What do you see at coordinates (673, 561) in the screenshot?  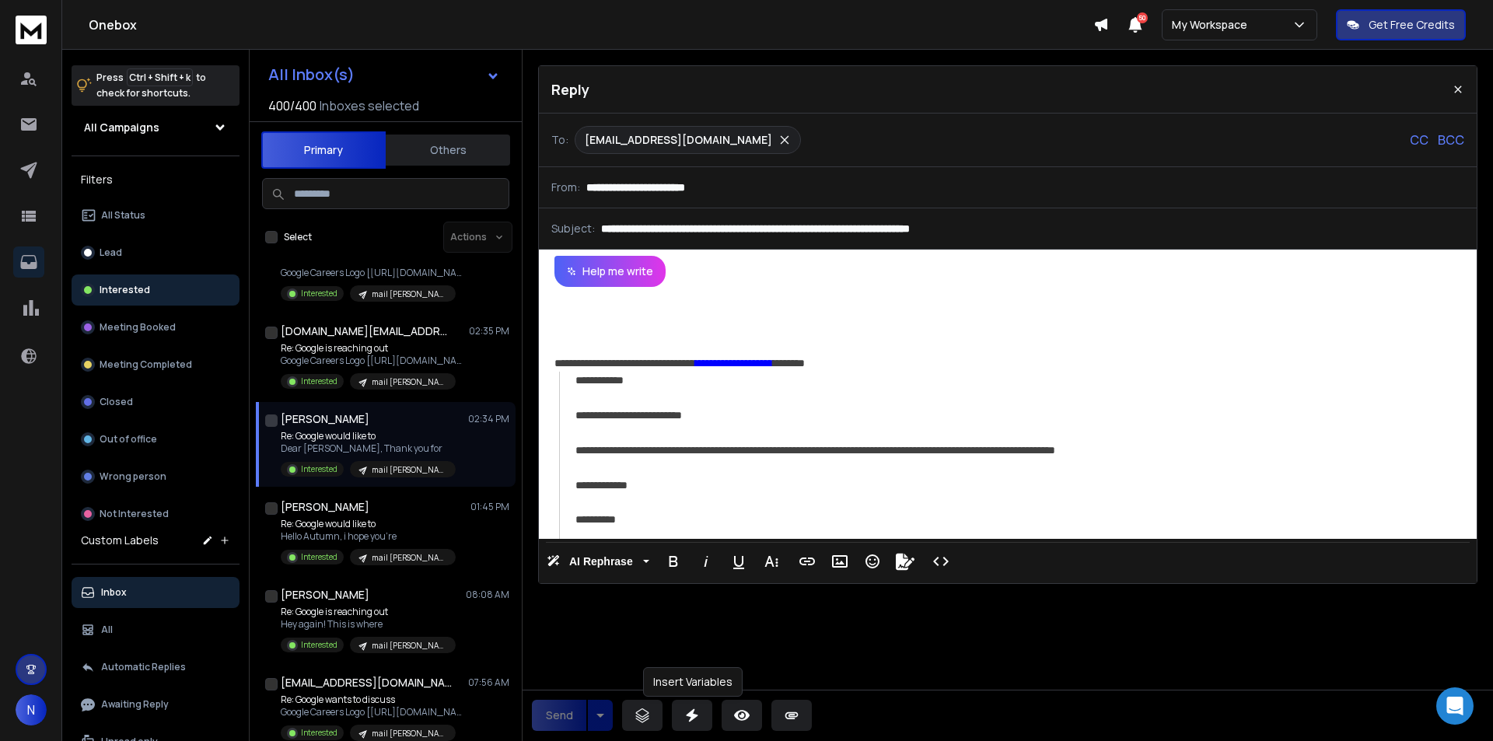 I see `button: Bold (Ctrl+B)` at bounding box center [673, 561].